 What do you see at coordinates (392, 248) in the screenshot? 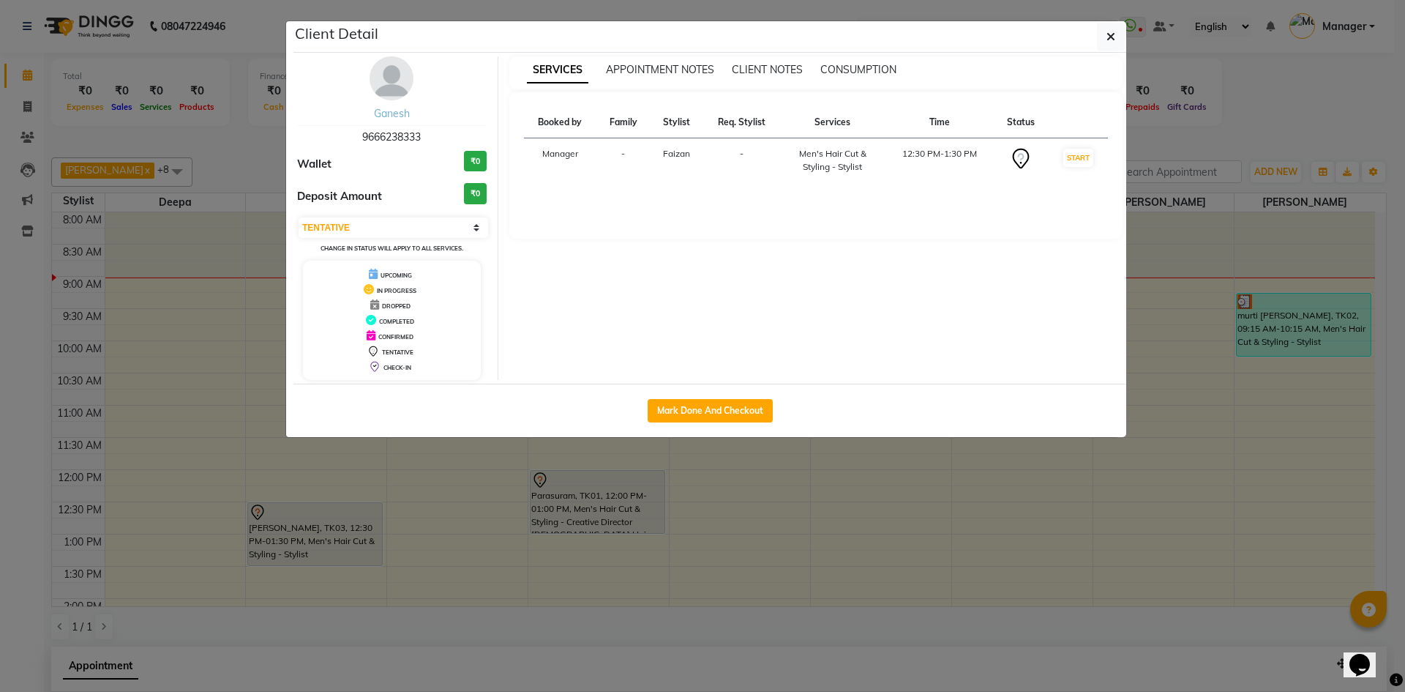
I see `small: Change in status will apply to all services.` at bounding box center [392, 248].